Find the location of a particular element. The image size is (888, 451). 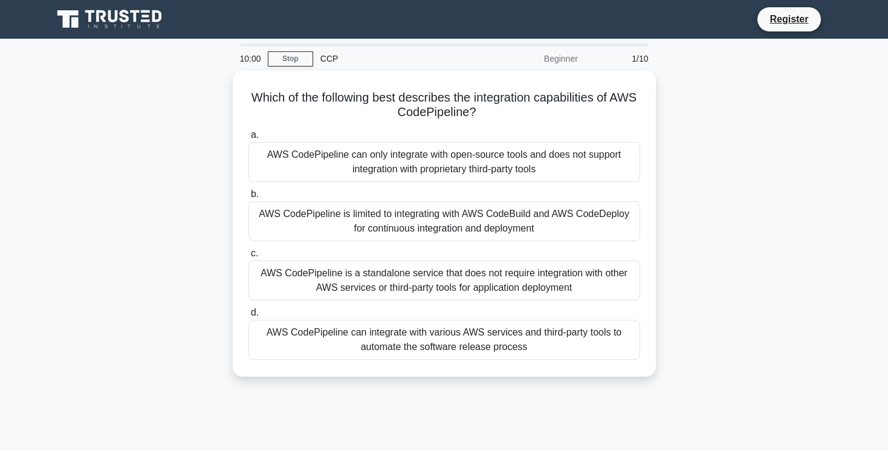

div: 10:00 is located at coordinates (250, 59).